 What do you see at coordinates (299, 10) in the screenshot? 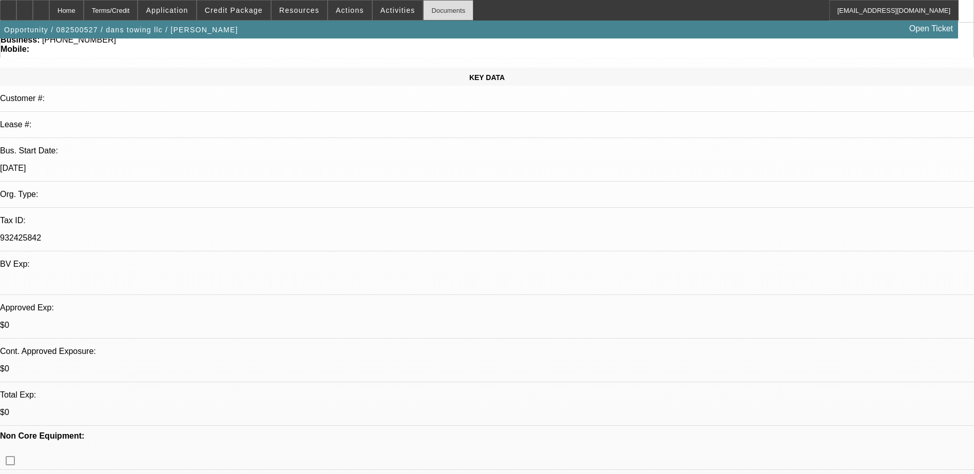
I see `span: Resources` at bounding box center [299, 10].